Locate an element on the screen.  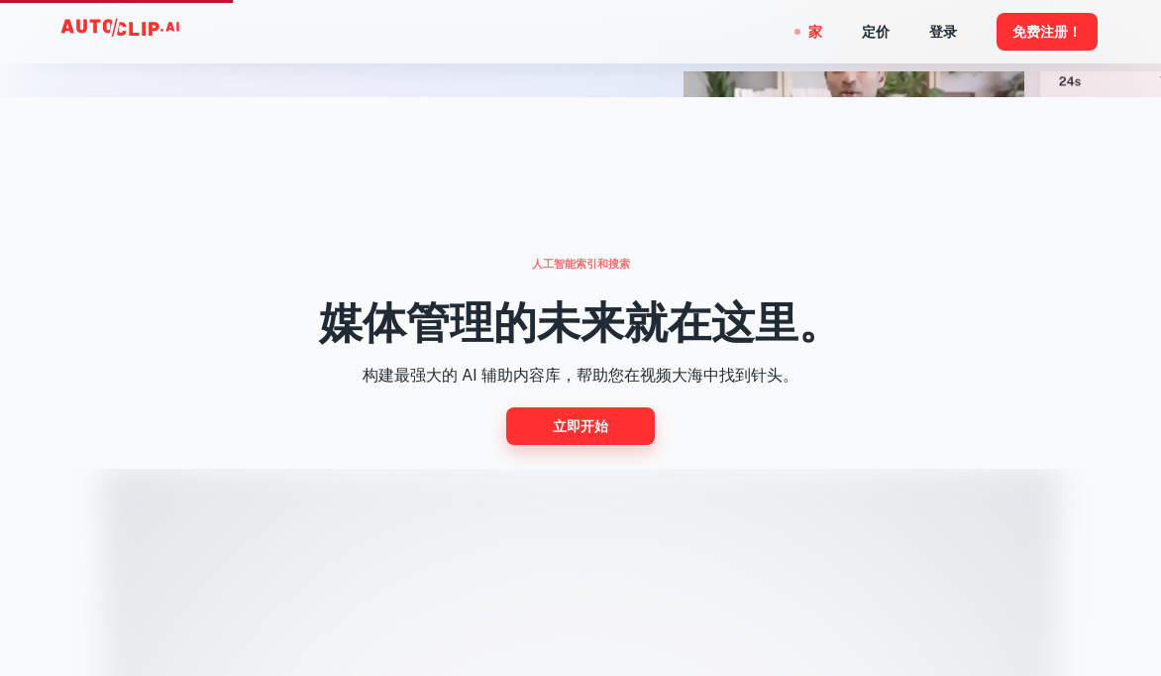
font: 构建最强大的 AI 辅助内容库，帮助您在视频大海中找到针头。 is located at coordinates (581, 375).